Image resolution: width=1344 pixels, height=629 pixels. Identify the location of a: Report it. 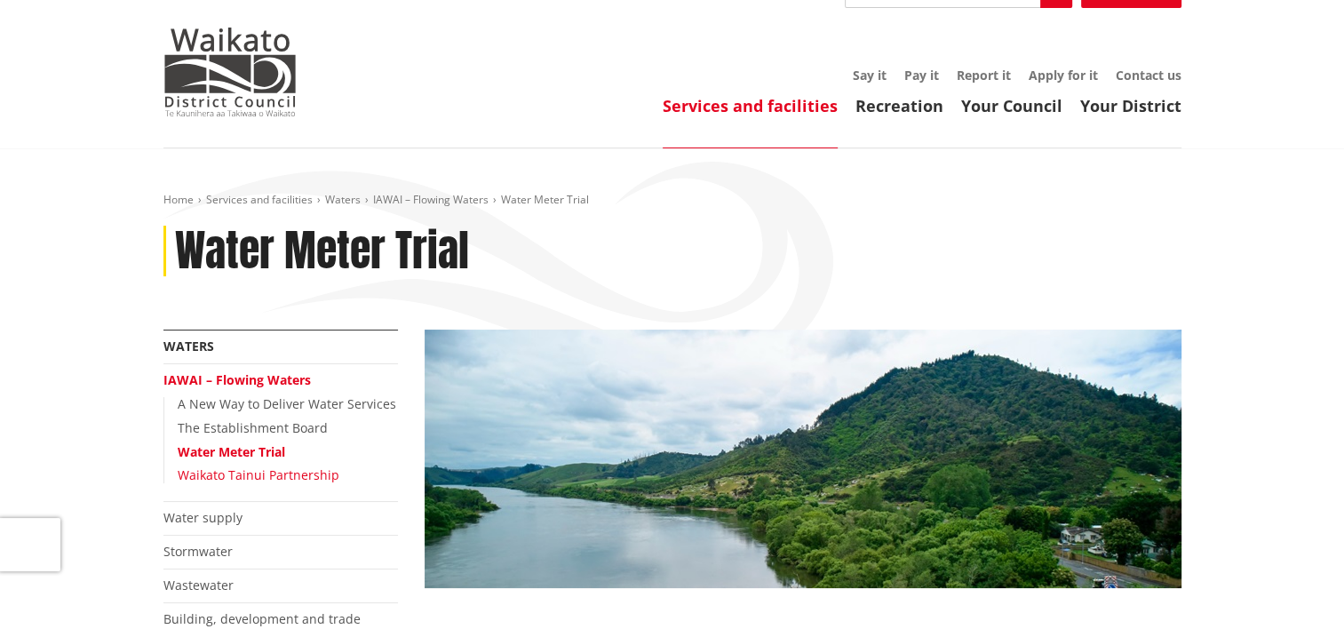
(983, 75).